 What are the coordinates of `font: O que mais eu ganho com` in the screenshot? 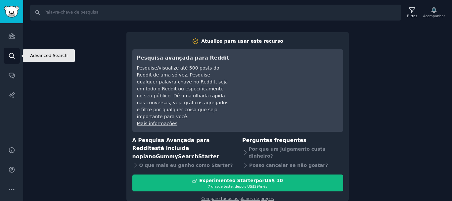 It's located at (173, 165).